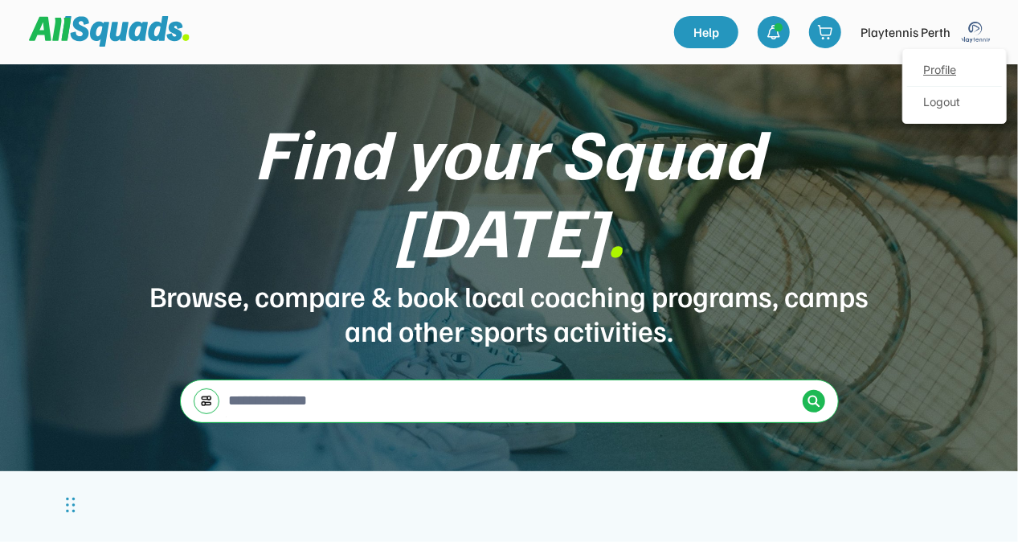  Describe the element at coordinates (510, 313) in the screenshot. I see `div: Browse, compare & book local coaching programs, camps and other sports activities.` at that location.